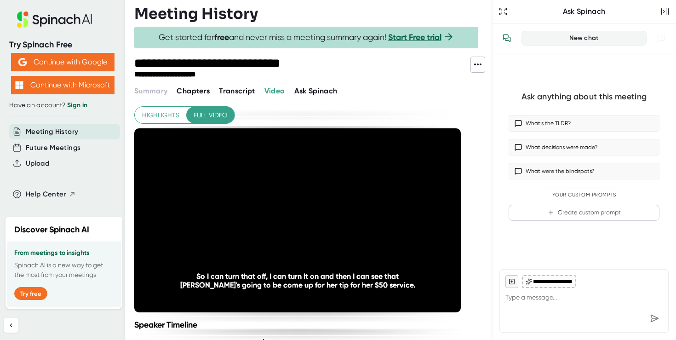  I want to click on div: Try Spinach Free, so click(63, 45).